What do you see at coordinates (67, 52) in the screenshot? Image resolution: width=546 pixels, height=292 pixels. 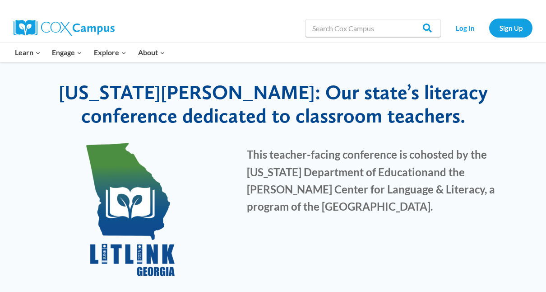 I see `span: Engage` at bounding box center [67, 52].